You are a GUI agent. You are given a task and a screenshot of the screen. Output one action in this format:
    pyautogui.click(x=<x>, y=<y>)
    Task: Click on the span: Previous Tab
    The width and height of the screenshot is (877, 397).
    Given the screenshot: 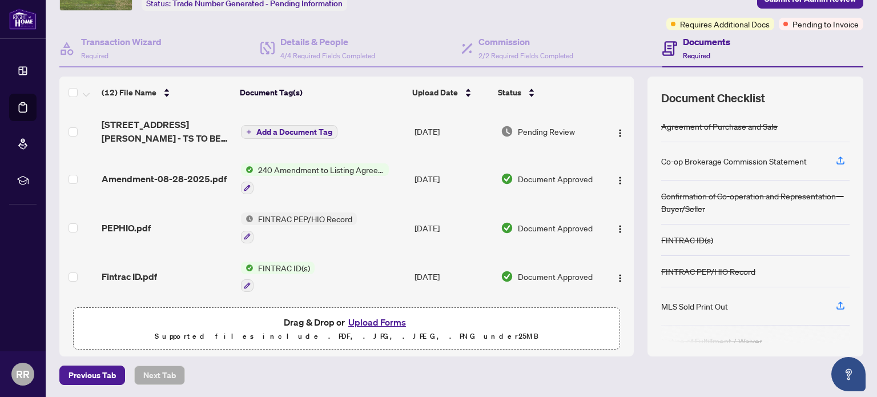 What is the action you would take?
    pyautogui.click(x=92, y=375)
    